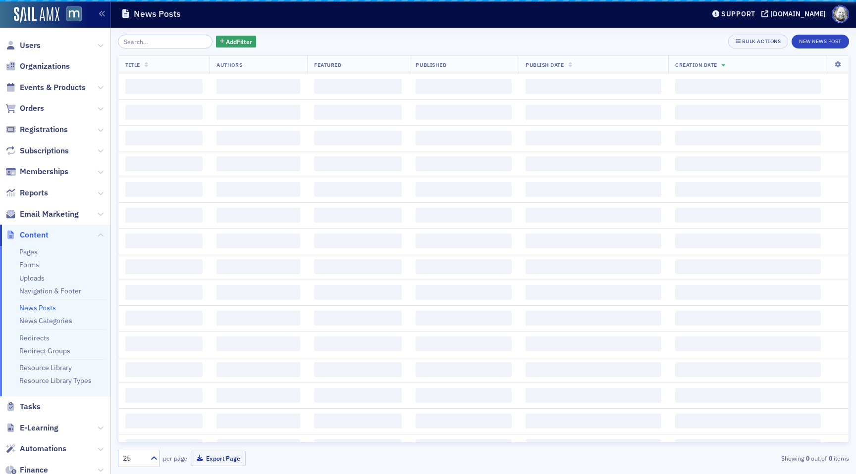  What do you see at coordinates (134, 459) in the screenshot?
I see `div: 25` at bounding box center [134, 459].